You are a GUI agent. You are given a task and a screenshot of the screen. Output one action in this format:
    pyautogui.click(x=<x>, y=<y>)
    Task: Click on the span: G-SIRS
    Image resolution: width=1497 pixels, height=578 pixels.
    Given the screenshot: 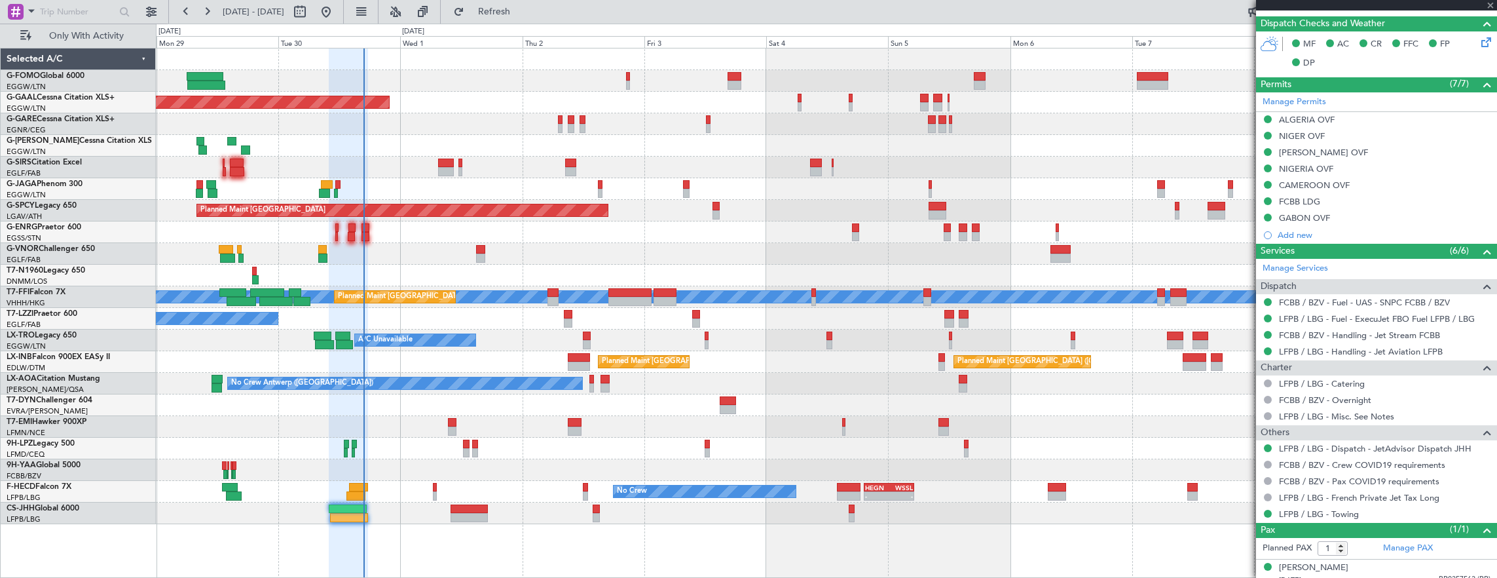 What is the action you would take?
    pyautogui.click(x=19, y=162)
    